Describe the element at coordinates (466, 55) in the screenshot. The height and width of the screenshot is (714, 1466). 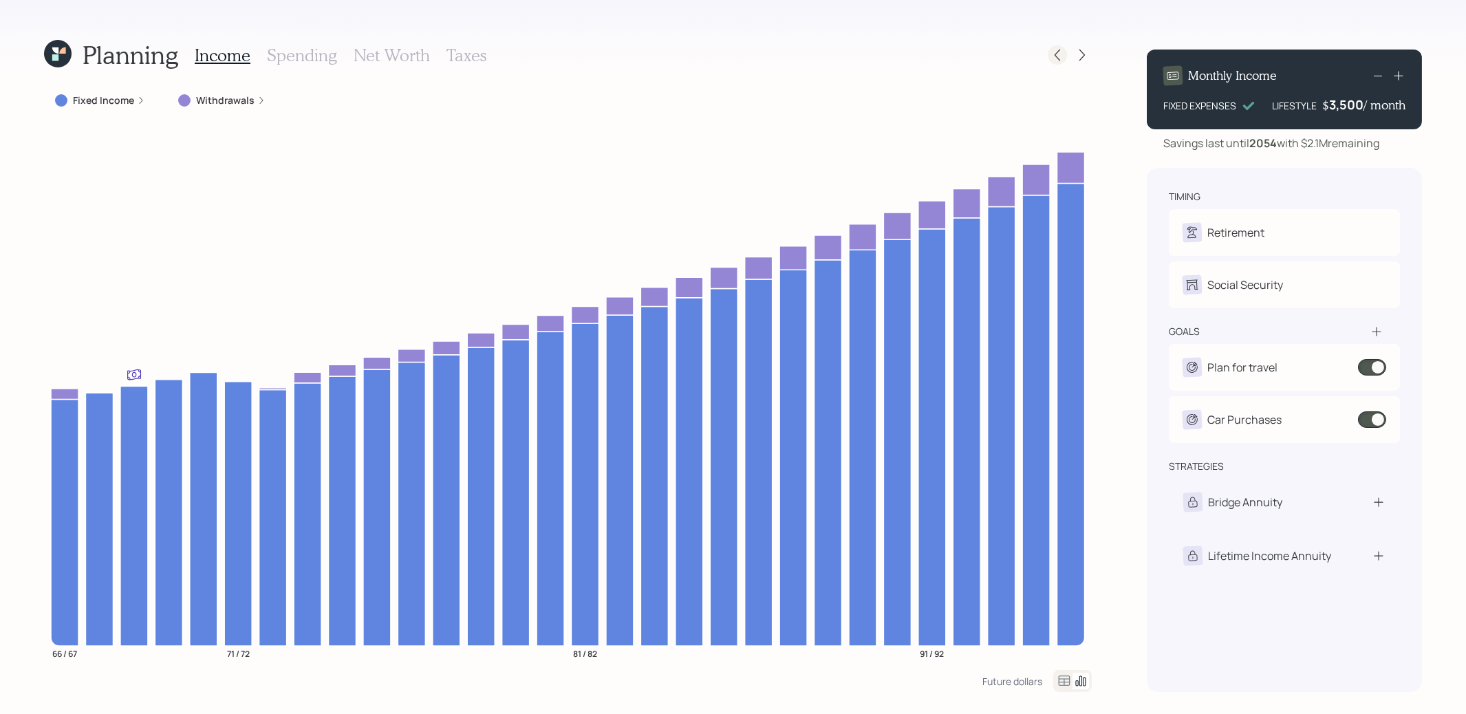
I see `h3: Taxes` at that location.